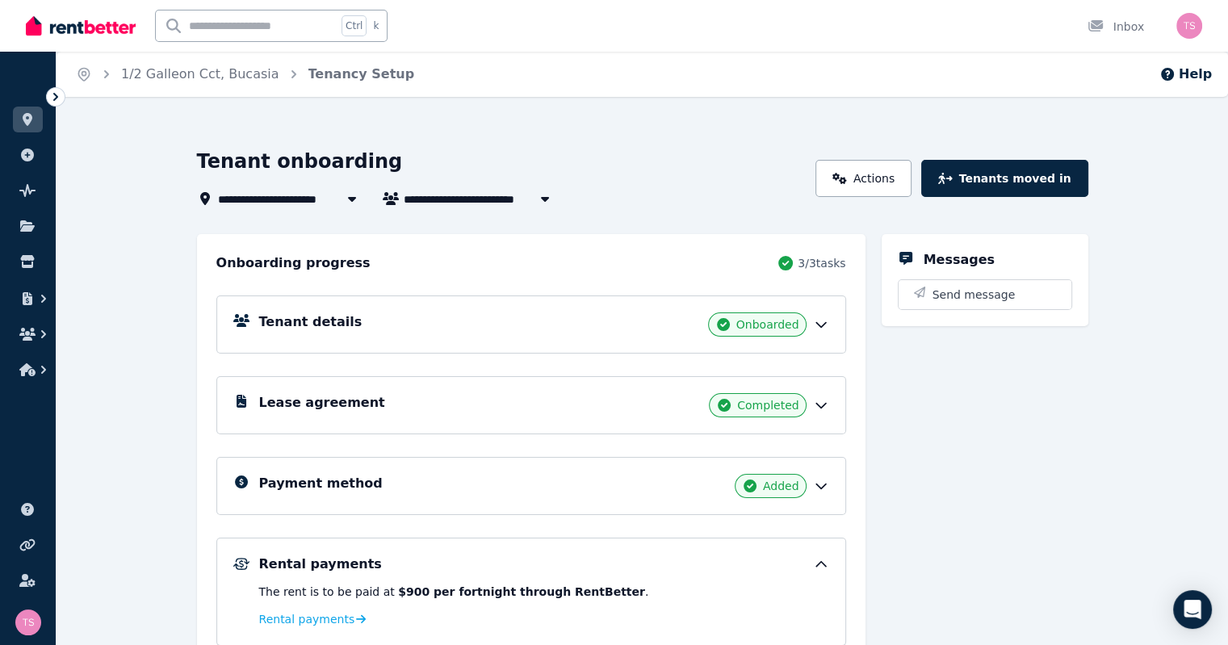 This screenshot has height=645, width=1228. What do you see at coordinates (985, 295) in the screenshot?
I see `button: Send message` at bounding box center [985, 295].